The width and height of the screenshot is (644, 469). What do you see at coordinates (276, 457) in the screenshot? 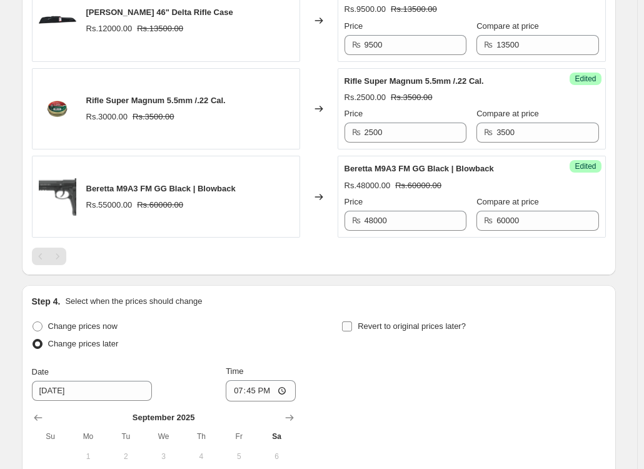
I see `button: Saturday September 6 2025` at bounding box center [276, 457].